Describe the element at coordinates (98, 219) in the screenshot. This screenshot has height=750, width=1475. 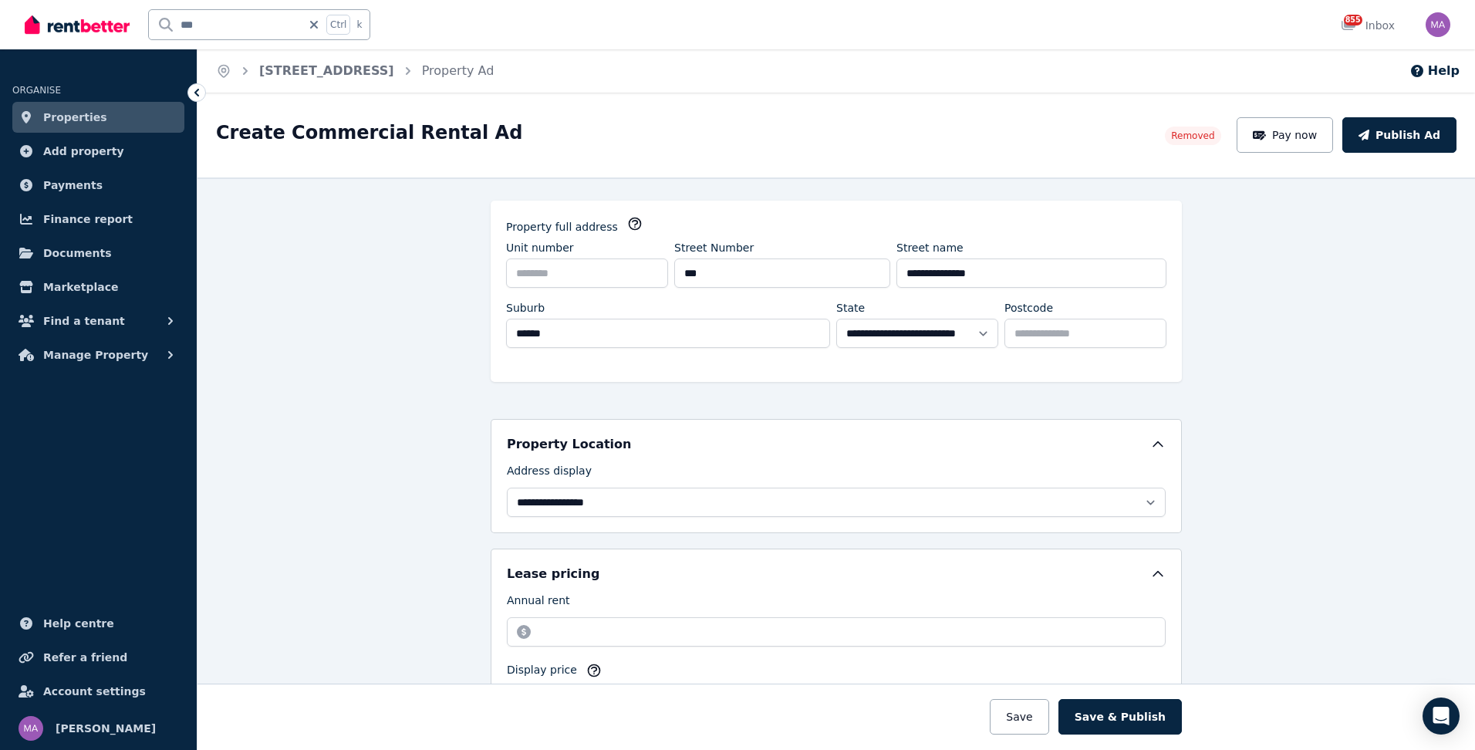
I see `a: Finance report` at that location.